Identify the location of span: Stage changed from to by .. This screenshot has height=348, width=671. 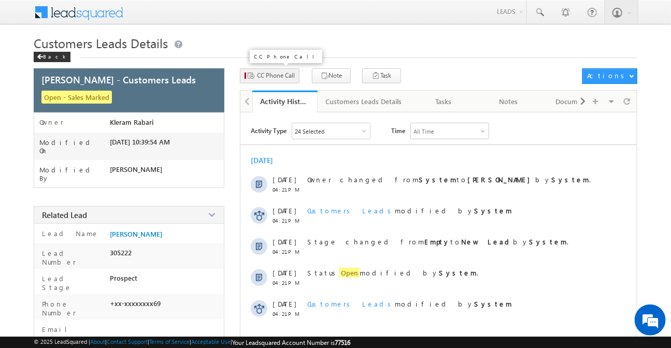
(438, 242).